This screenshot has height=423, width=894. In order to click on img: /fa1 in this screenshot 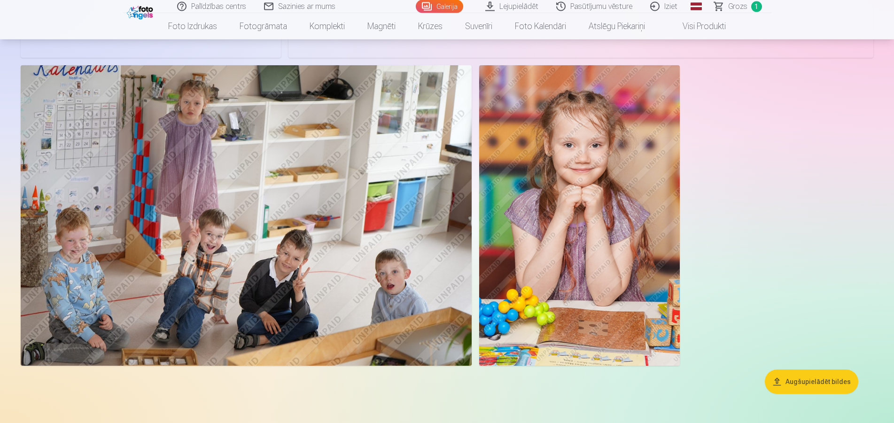, I will do `click(141, 12)`.